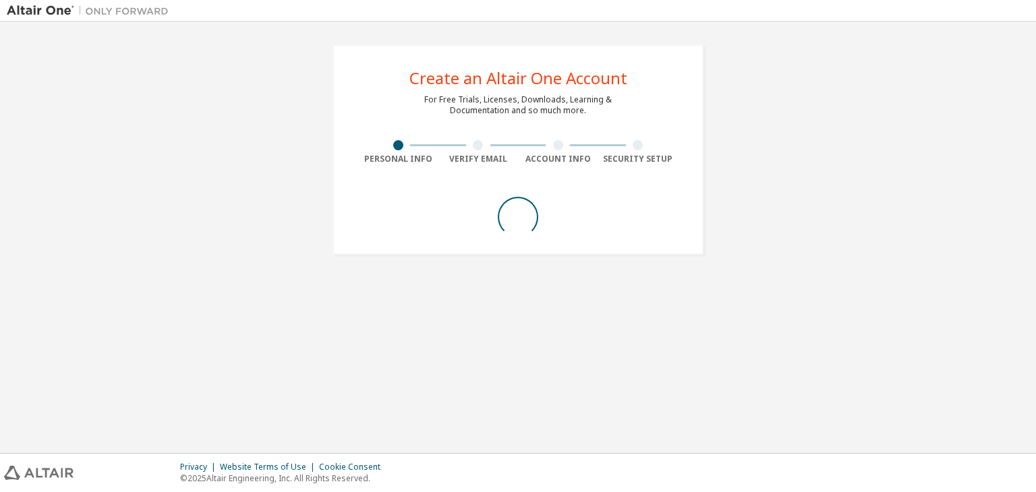  I want to click on div: Personal Info, so click(398, 159).